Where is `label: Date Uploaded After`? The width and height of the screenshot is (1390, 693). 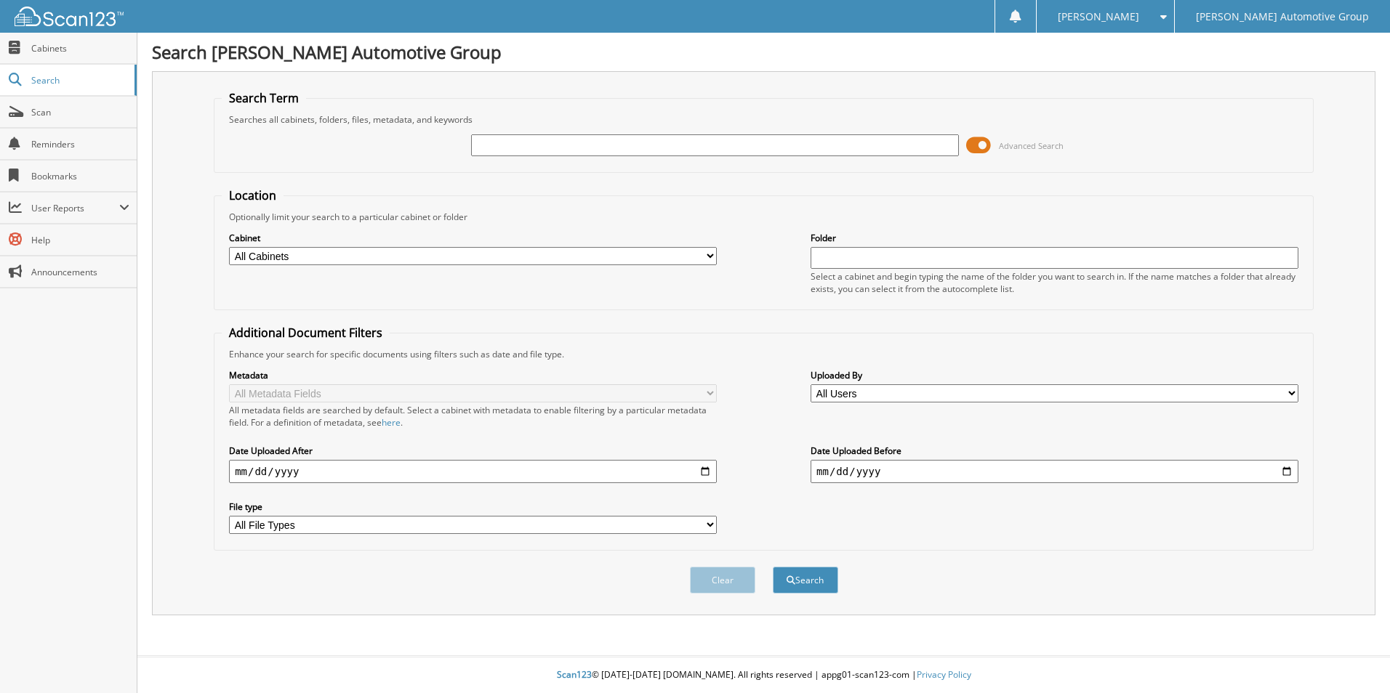 label: Date Uploaded After is located at coordinates (472, 451).